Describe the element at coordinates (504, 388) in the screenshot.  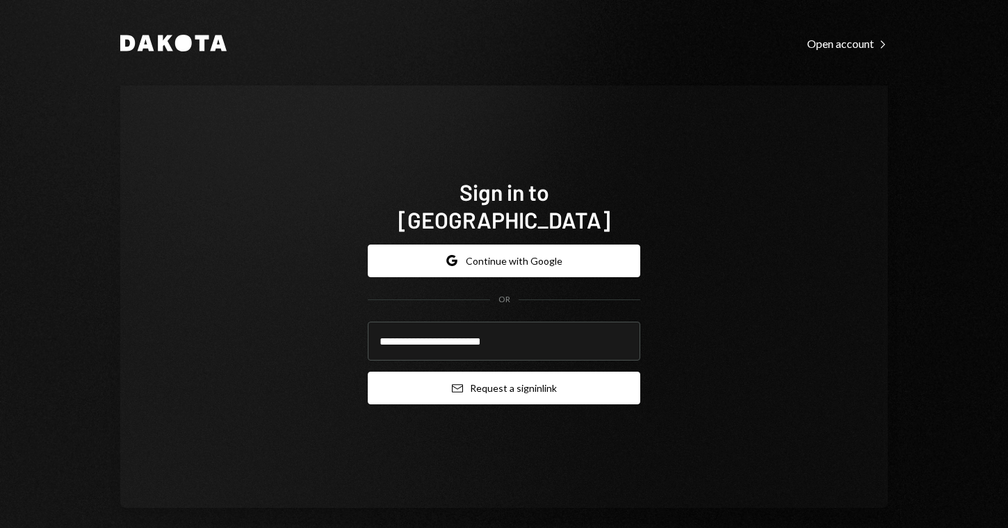
I see `button: Request a signinlink` at that location.